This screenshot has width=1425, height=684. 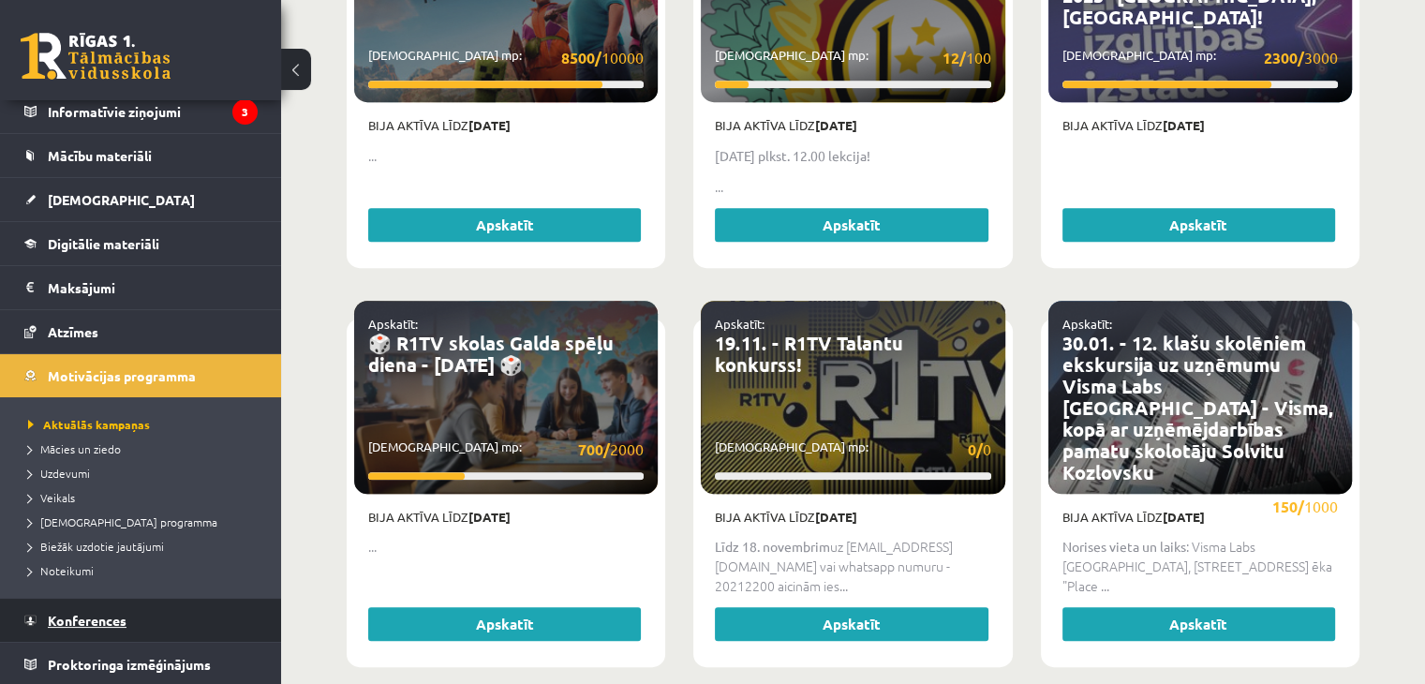 What do you see at coordinates (141, 332) in the screenshot?
I see `a: Atzīmes` at bounding box center [141, 332].